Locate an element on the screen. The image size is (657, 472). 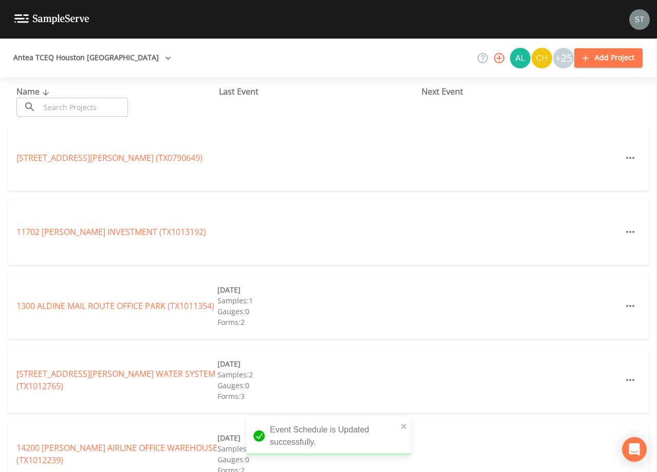
div: Forms: 2 is located at coordinates (318, 322).